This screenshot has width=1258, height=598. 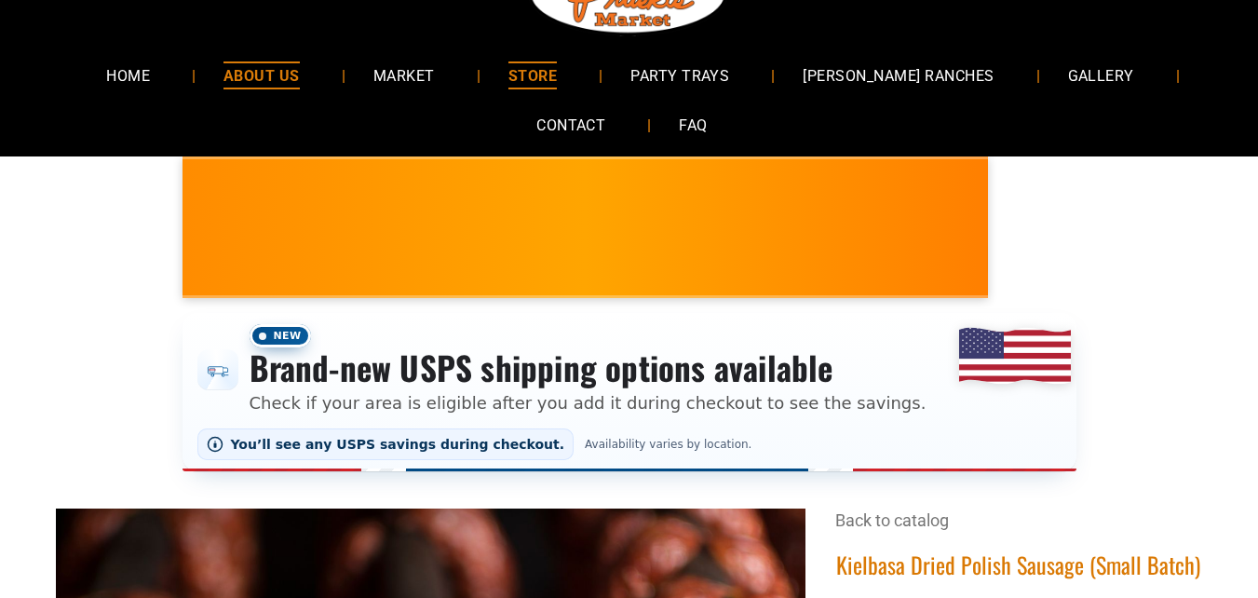 I want to click on h1: Kielbasa Dried Polish Sausage (Small Batch), so click(x=1019, y=564).